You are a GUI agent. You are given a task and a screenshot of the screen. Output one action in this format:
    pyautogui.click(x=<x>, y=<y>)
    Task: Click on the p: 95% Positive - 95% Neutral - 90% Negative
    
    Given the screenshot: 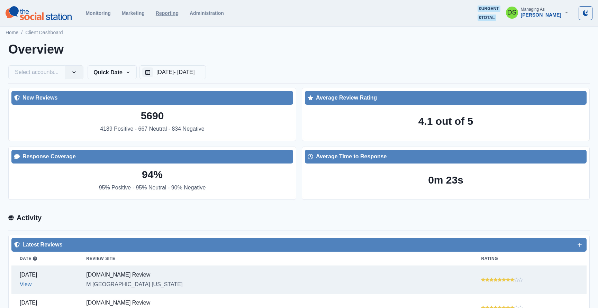 What is the action you would take?
    pyautogui.click(x=152, y=188)
    